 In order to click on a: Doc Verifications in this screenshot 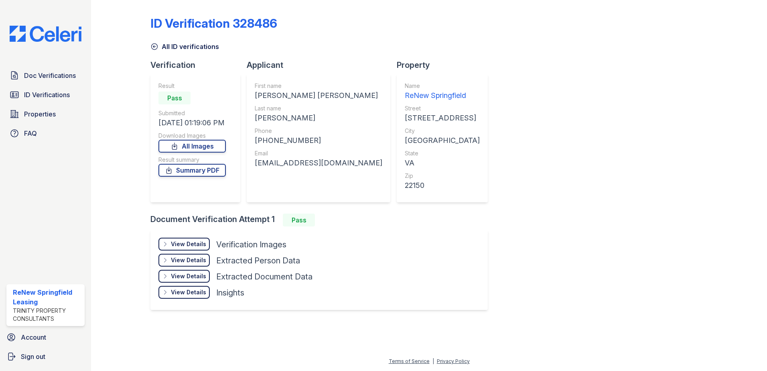, I will do `click(45, 75)`.